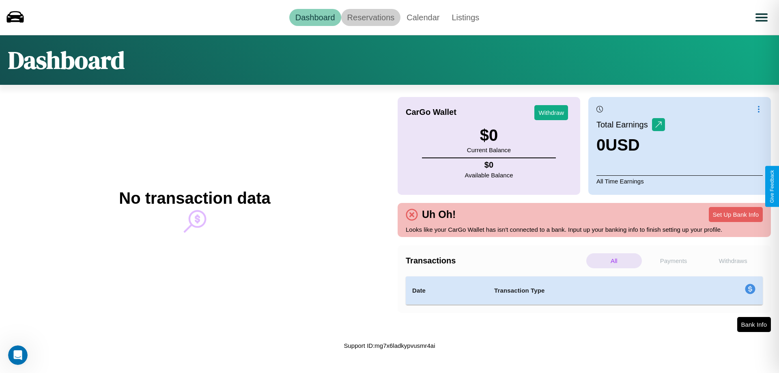 The image size is (779, 373). Describe the element at coordinates (587, 291) in the screenshot. I see `h4: Transaction Type` at that location.